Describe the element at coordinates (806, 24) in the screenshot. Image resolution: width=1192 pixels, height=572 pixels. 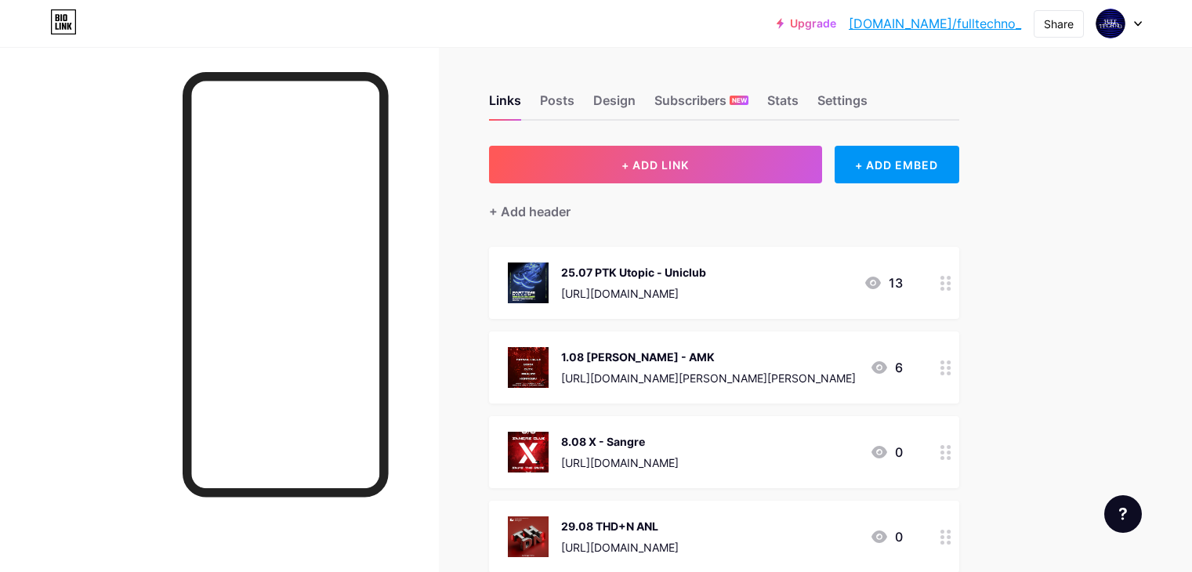
I see `a: Upgrade` at that location.